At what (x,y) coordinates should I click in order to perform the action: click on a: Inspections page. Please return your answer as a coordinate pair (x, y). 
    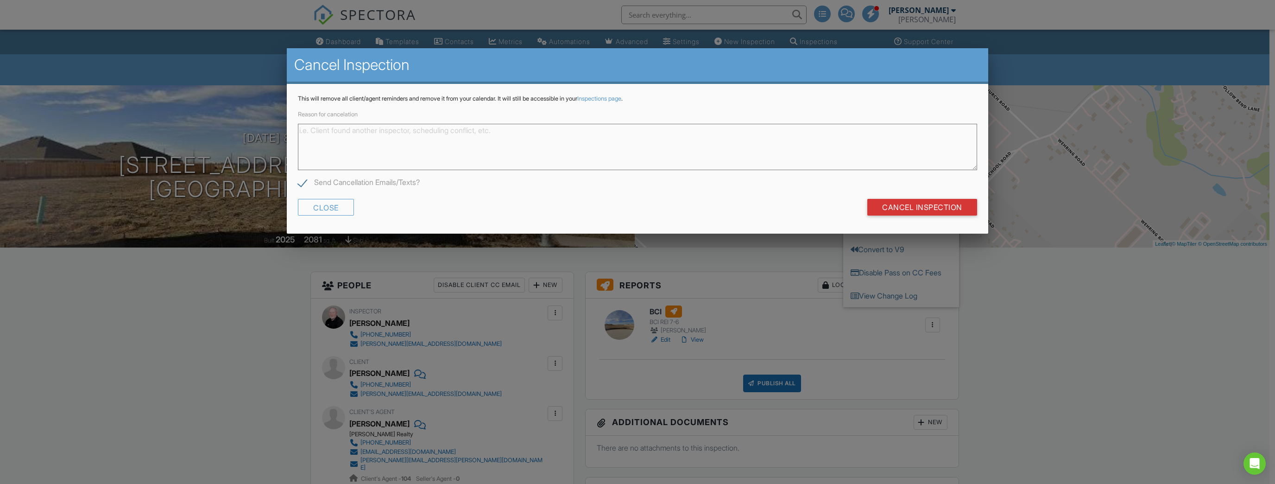
    Looking at the image, I should click on (599, 98).